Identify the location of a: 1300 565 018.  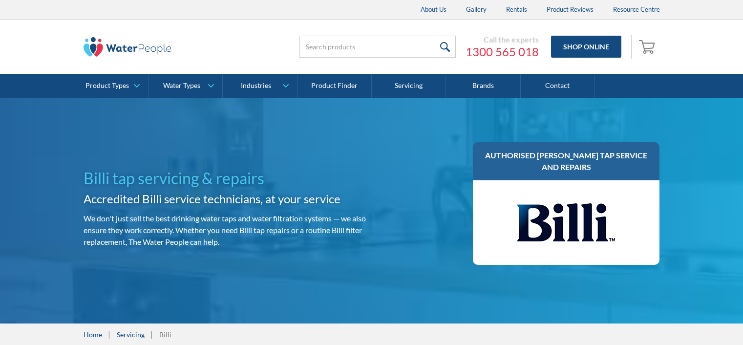
(502, 52).